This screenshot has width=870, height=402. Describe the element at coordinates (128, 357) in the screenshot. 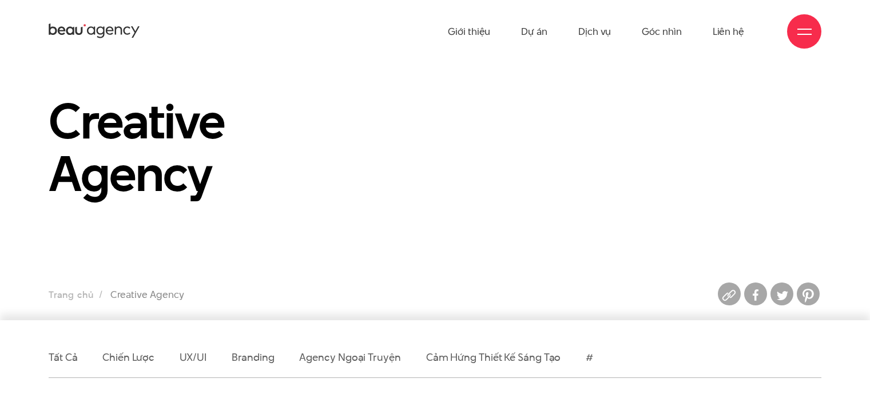

I see `a: Chiến lược` at that location.